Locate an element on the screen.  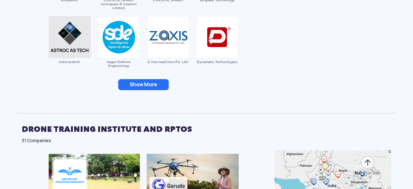
img: ic_arrow-up.png is located at coordinates (367, 163).